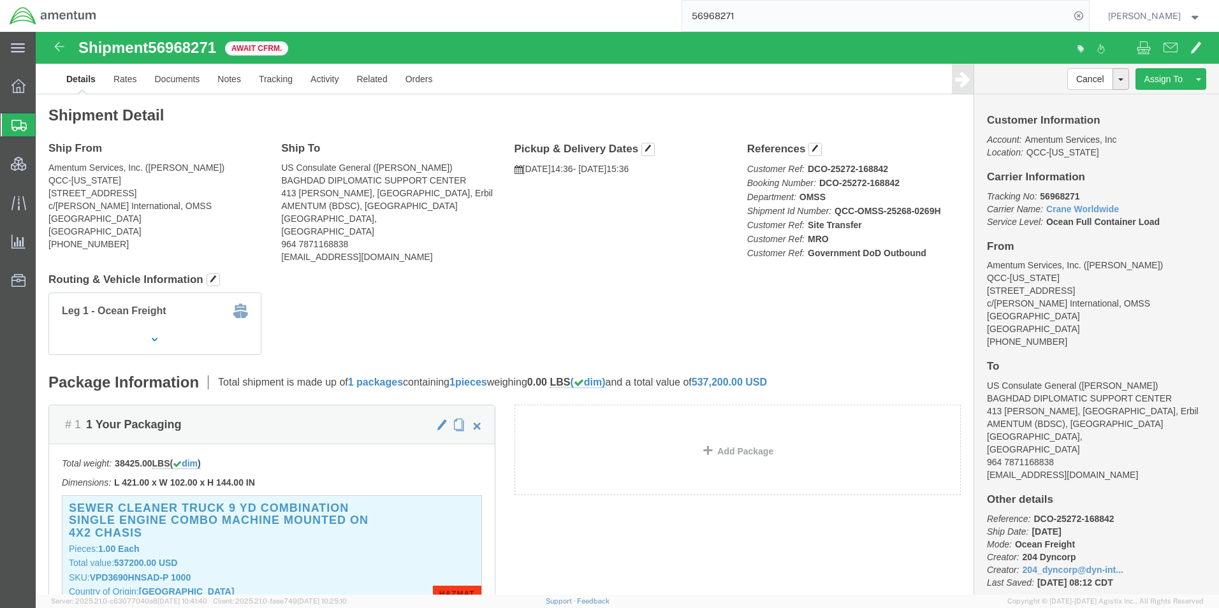  I want to click on img: logo, so click(53, 16).